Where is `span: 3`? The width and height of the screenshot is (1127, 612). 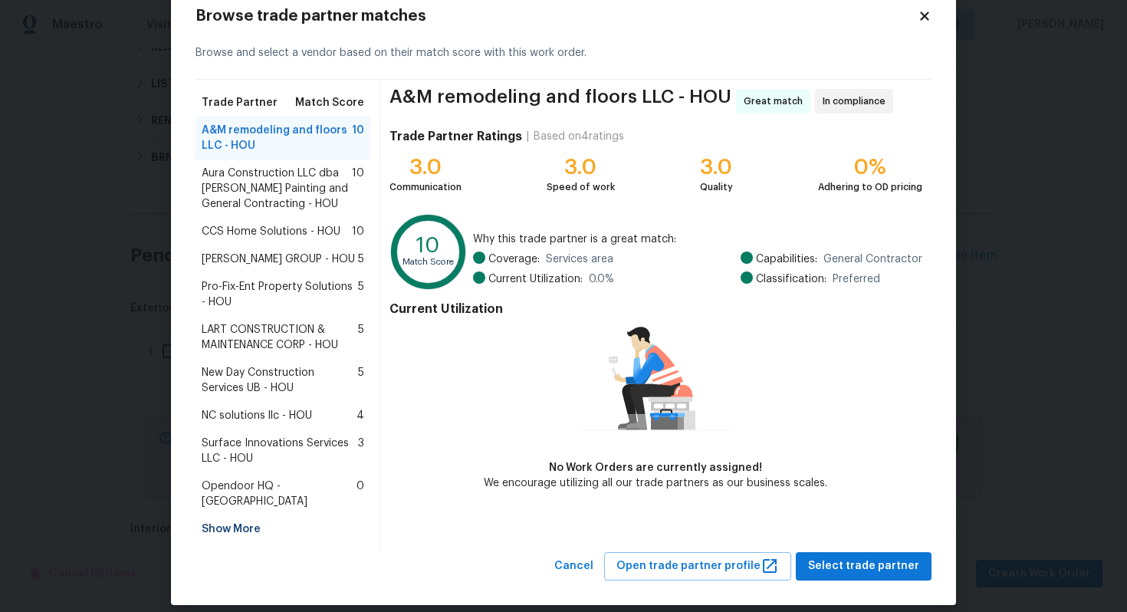 span: 3 is located at coordinates (361, 451).